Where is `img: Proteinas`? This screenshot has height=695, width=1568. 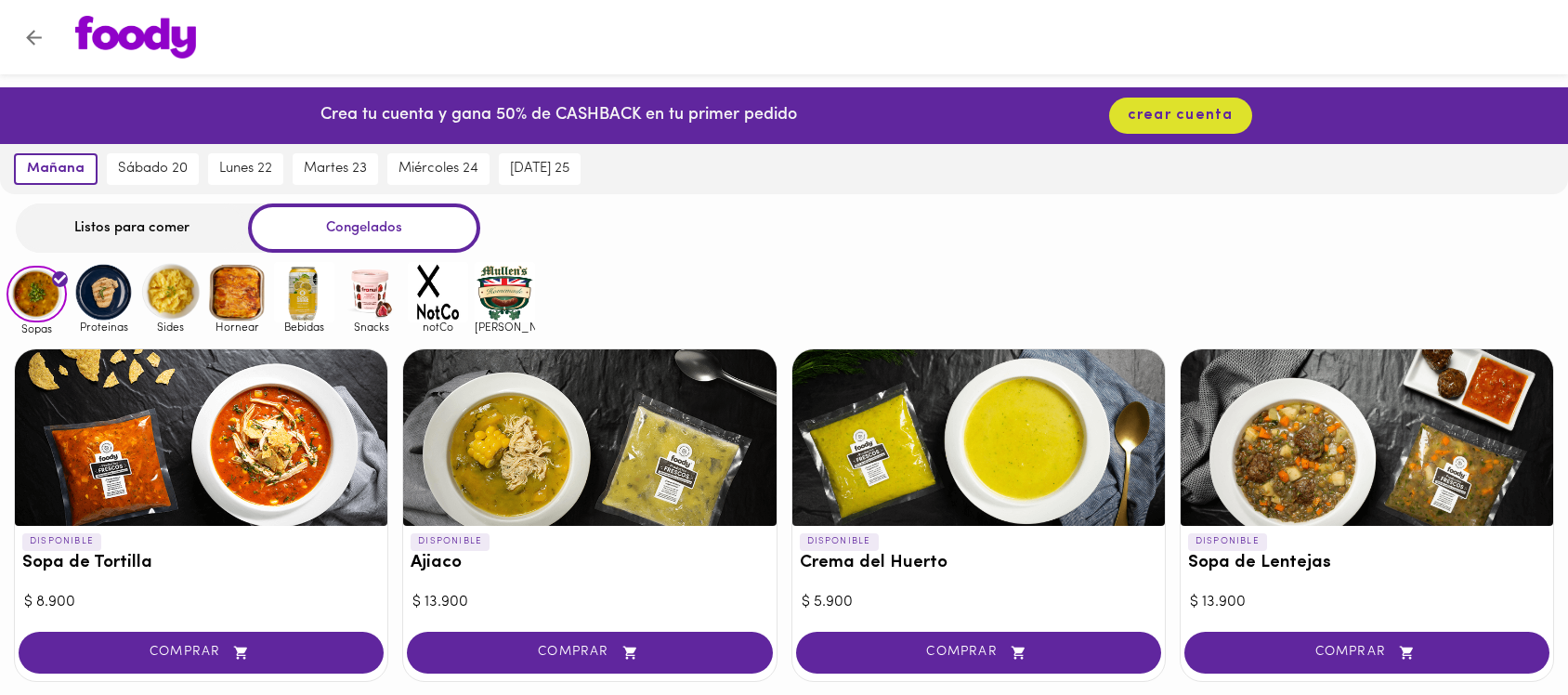
img: Proteinas is located at coordinates (103, 292).